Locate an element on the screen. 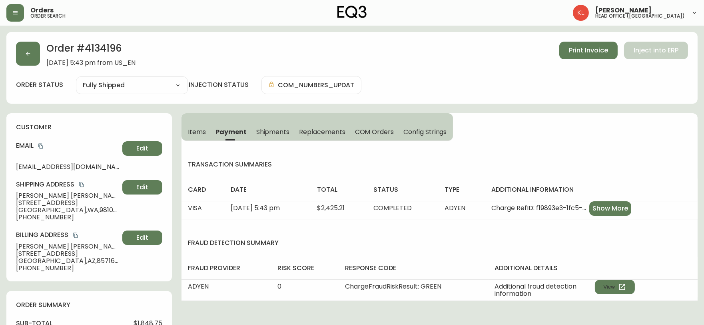 The width and height of the screenshot is (704, 325). h4: card is located at coordinates (203, 190).